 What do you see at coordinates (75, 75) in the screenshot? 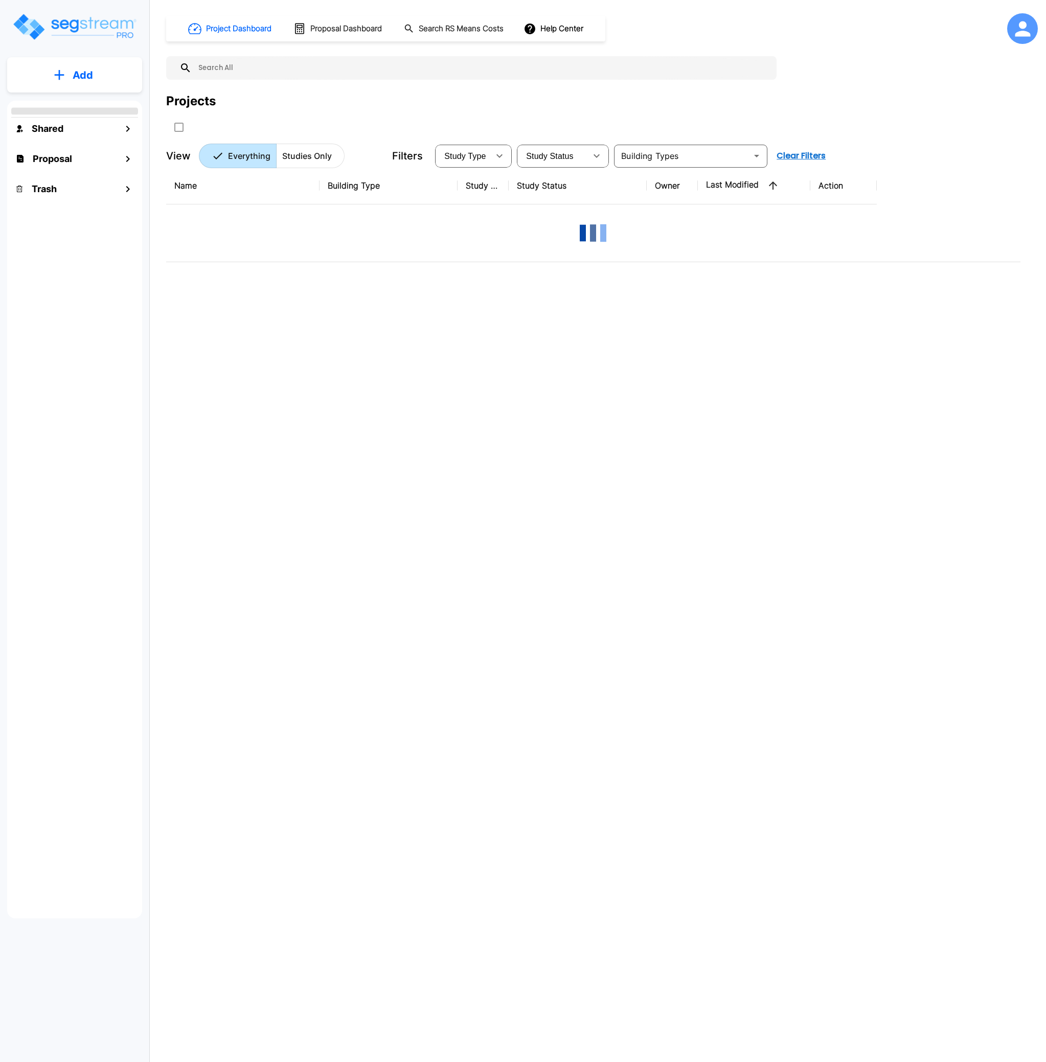
I see `button: Add` at bounding box center [75, 75].